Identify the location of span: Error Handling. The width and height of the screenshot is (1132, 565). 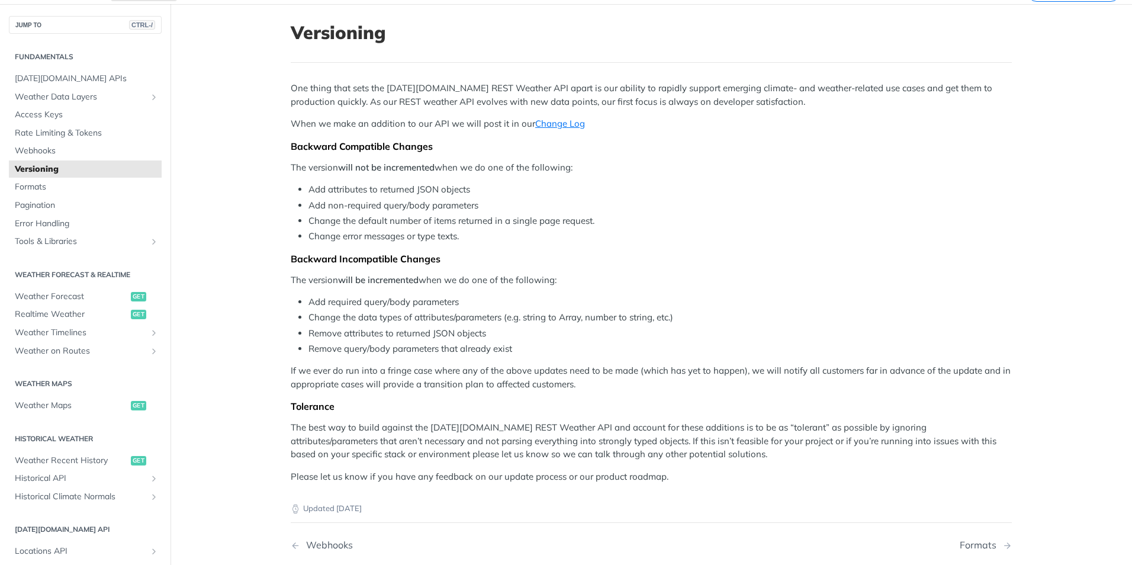
(86, 224).